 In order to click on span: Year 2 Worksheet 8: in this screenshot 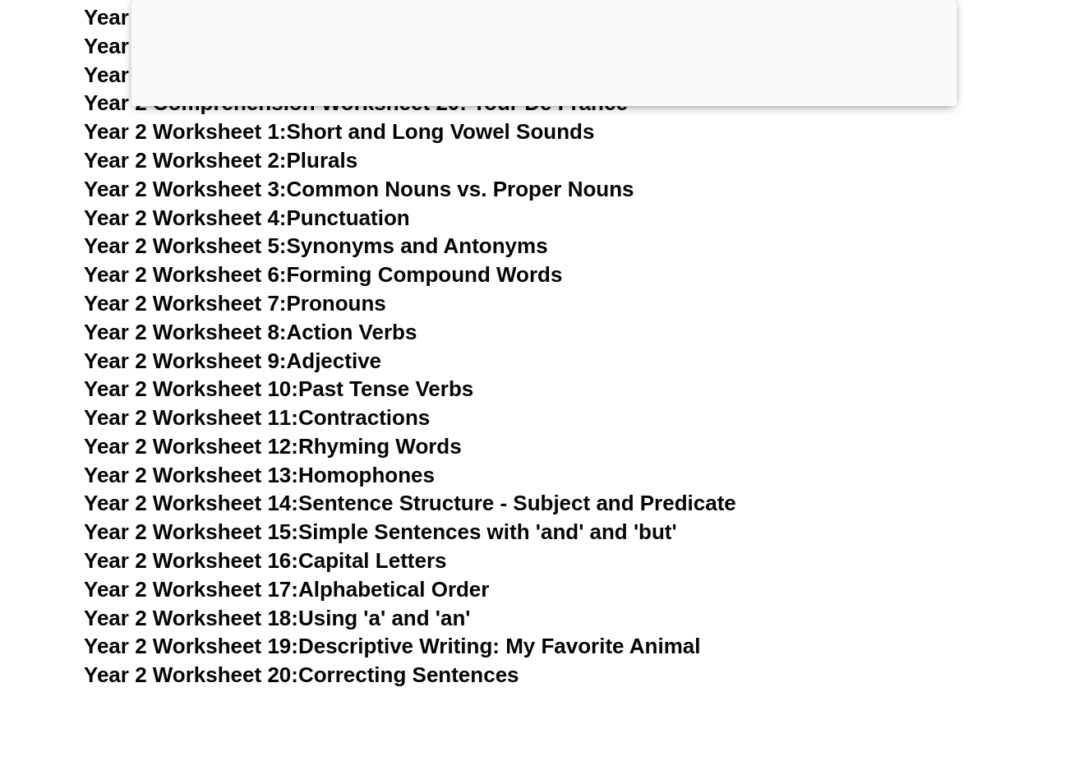, I will do `click(185, 332)`.